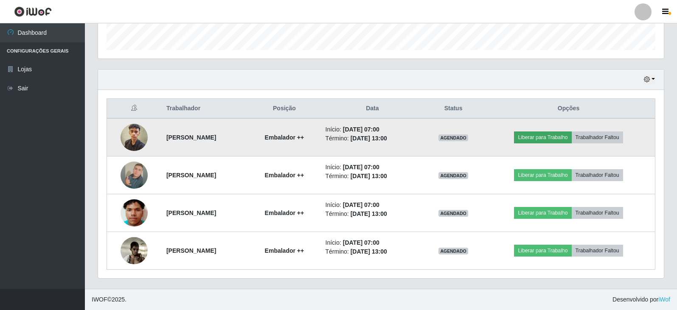  What do you see at coordinates (134, 251) in the screenshot?
I see `img: 1752542805092.jpeg` at bounding box center [134, 251].